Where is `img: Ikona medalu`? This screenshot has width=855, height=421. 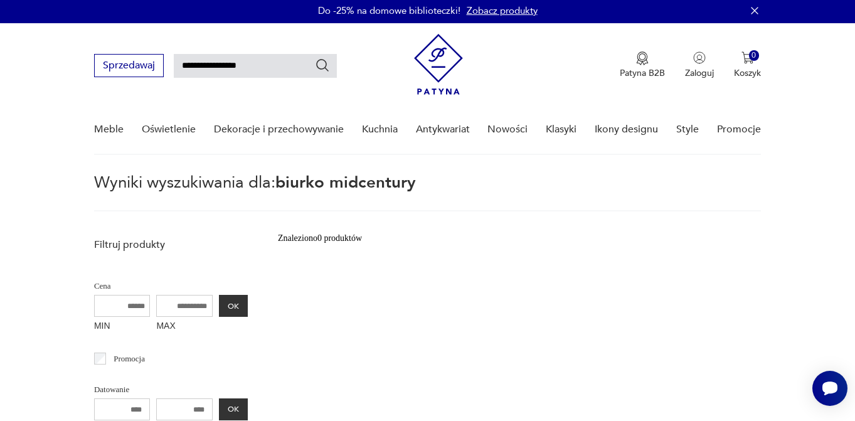
img: Ikona medalu is located at coordinates (642, 58).